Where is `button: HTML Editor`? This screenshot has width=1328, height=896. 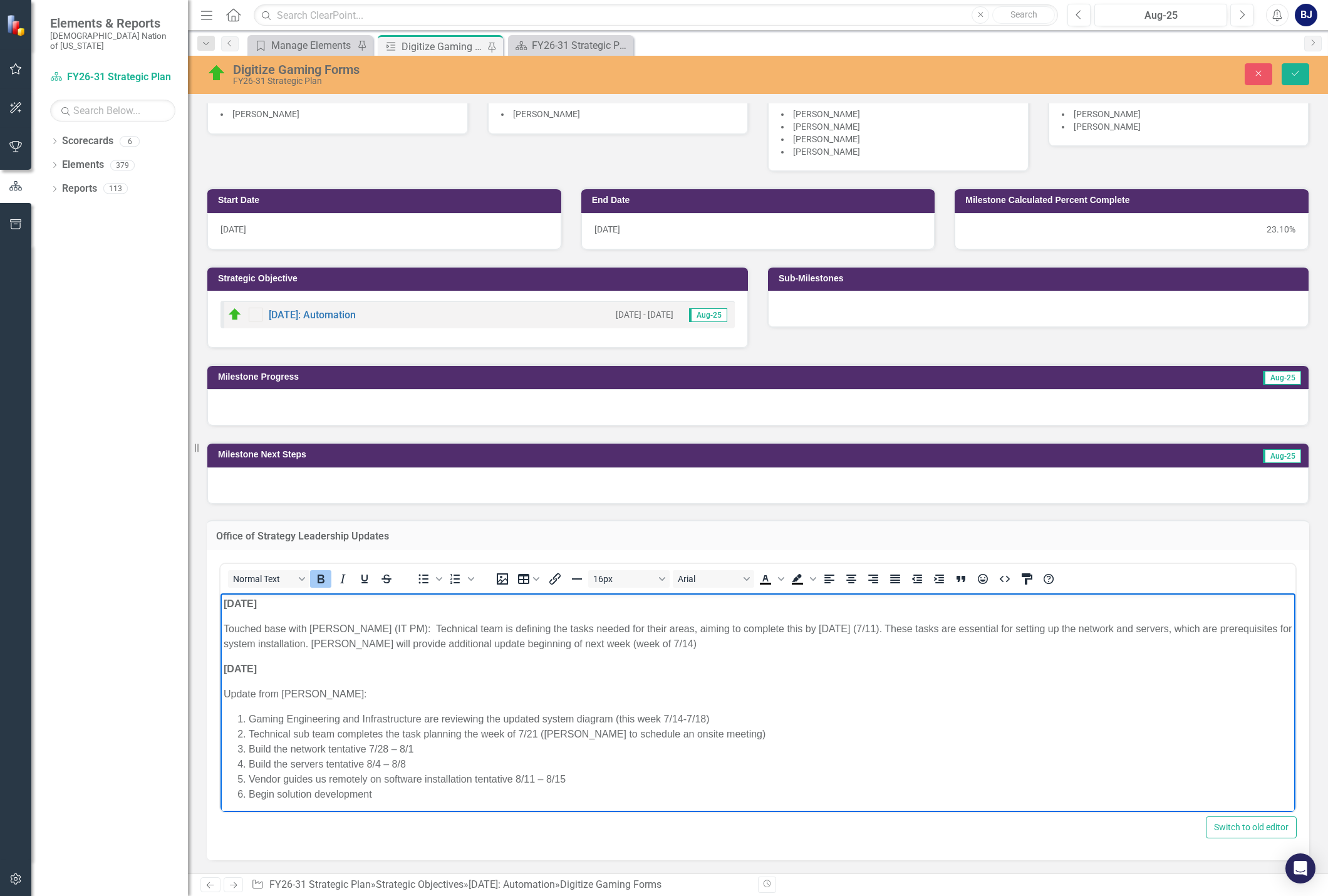
button: HTML Editor is located at coordinates (1005, 578).